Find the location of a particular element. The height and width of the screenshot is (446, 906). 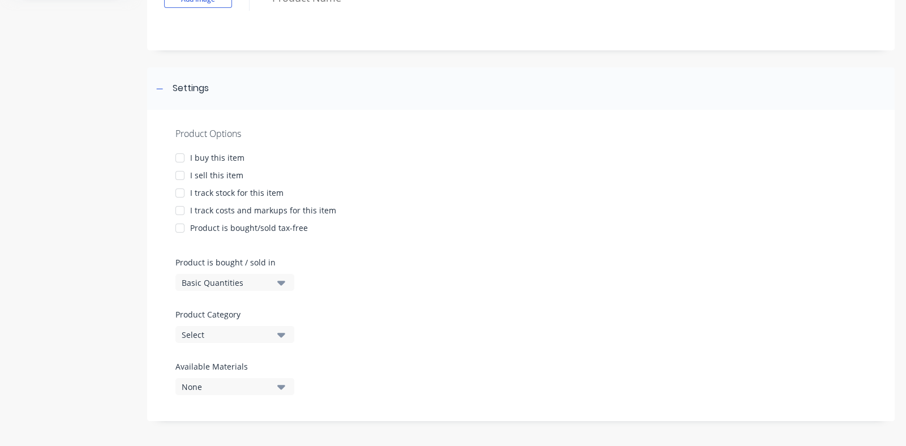

div: I track costs and markups for this item is located at coordinates (263, 210).